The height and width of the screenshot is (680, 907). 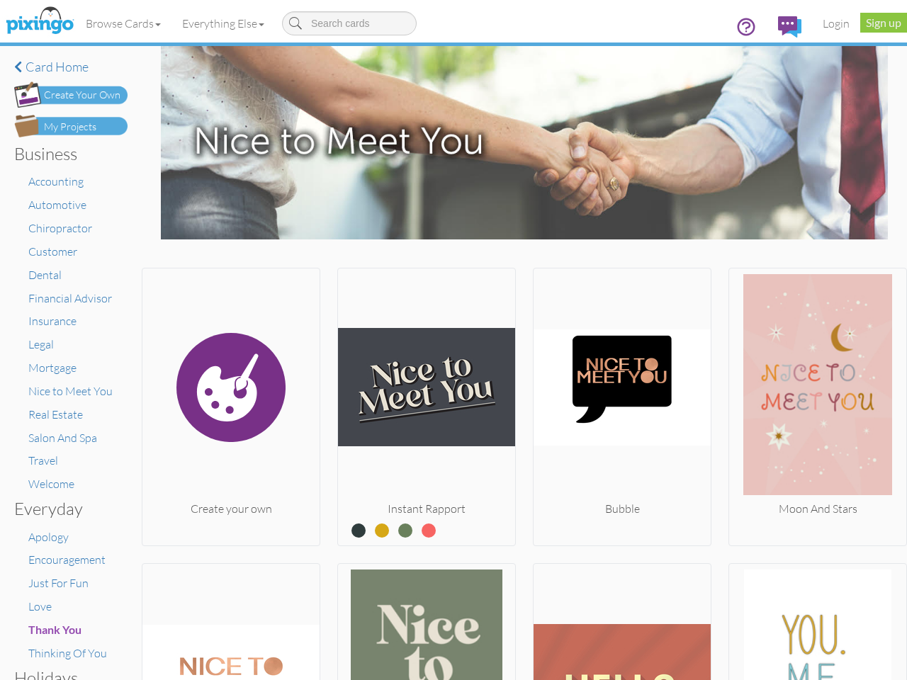 I want to click on a: Real Estate, so click(x=55, y=415).